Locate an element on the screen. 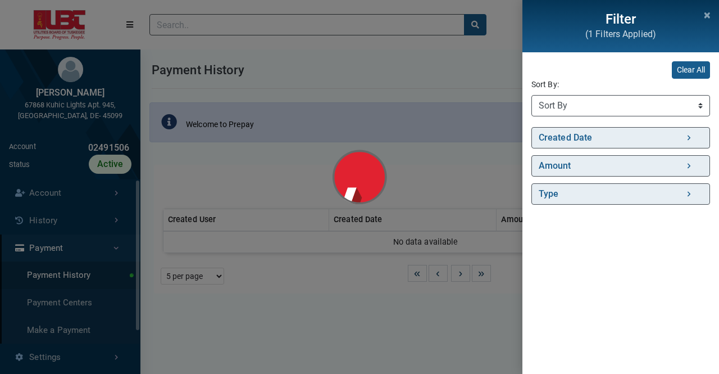 This screenshot has height=374, width=719. button: Close is located at coordinates (707, 13).